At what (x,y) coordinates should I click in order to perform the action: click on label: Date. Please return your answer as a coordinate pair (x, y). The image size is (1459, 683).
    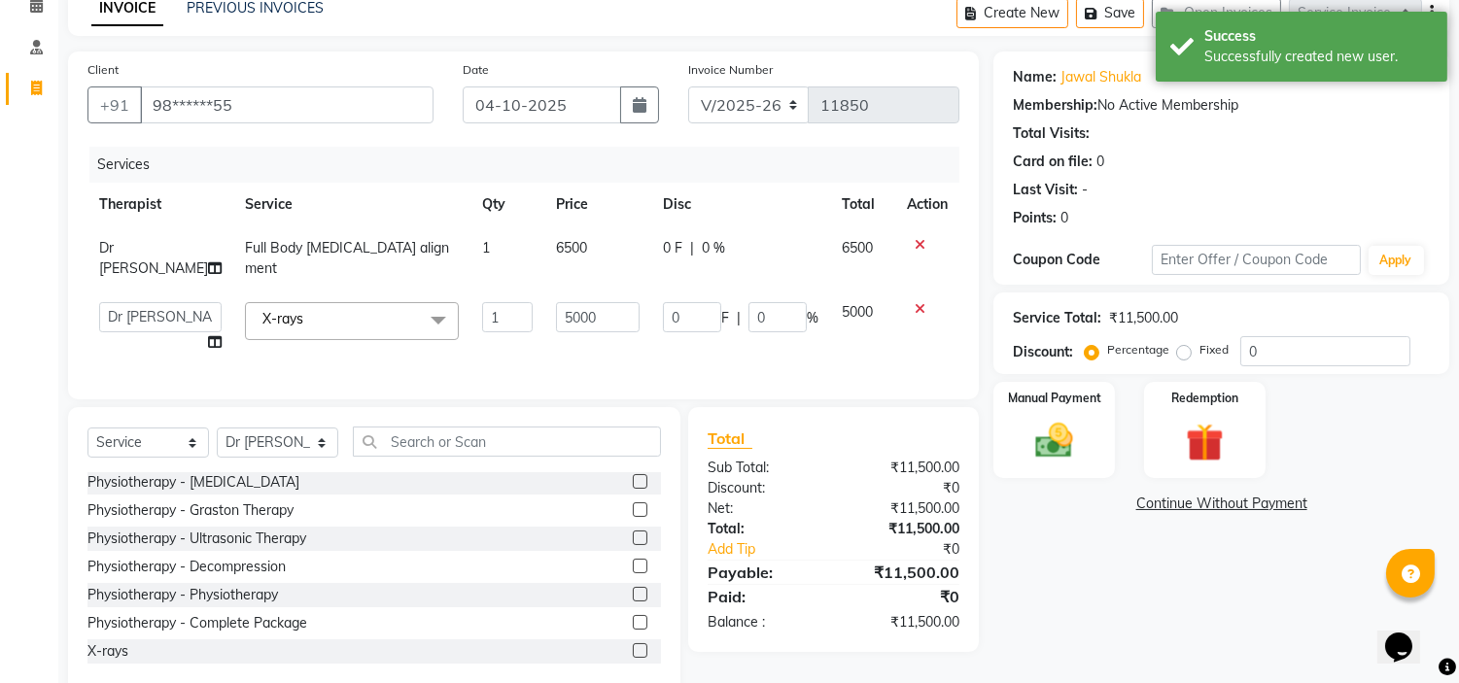
    Looking at the image, I should click on (475, 70).